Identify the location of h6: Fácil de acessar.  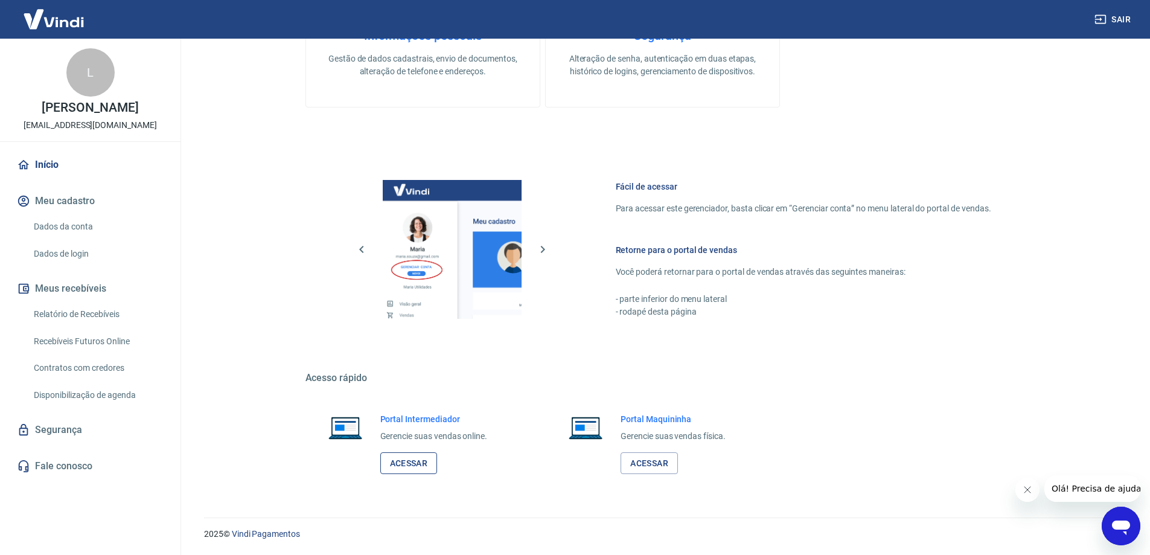
(804, 187).